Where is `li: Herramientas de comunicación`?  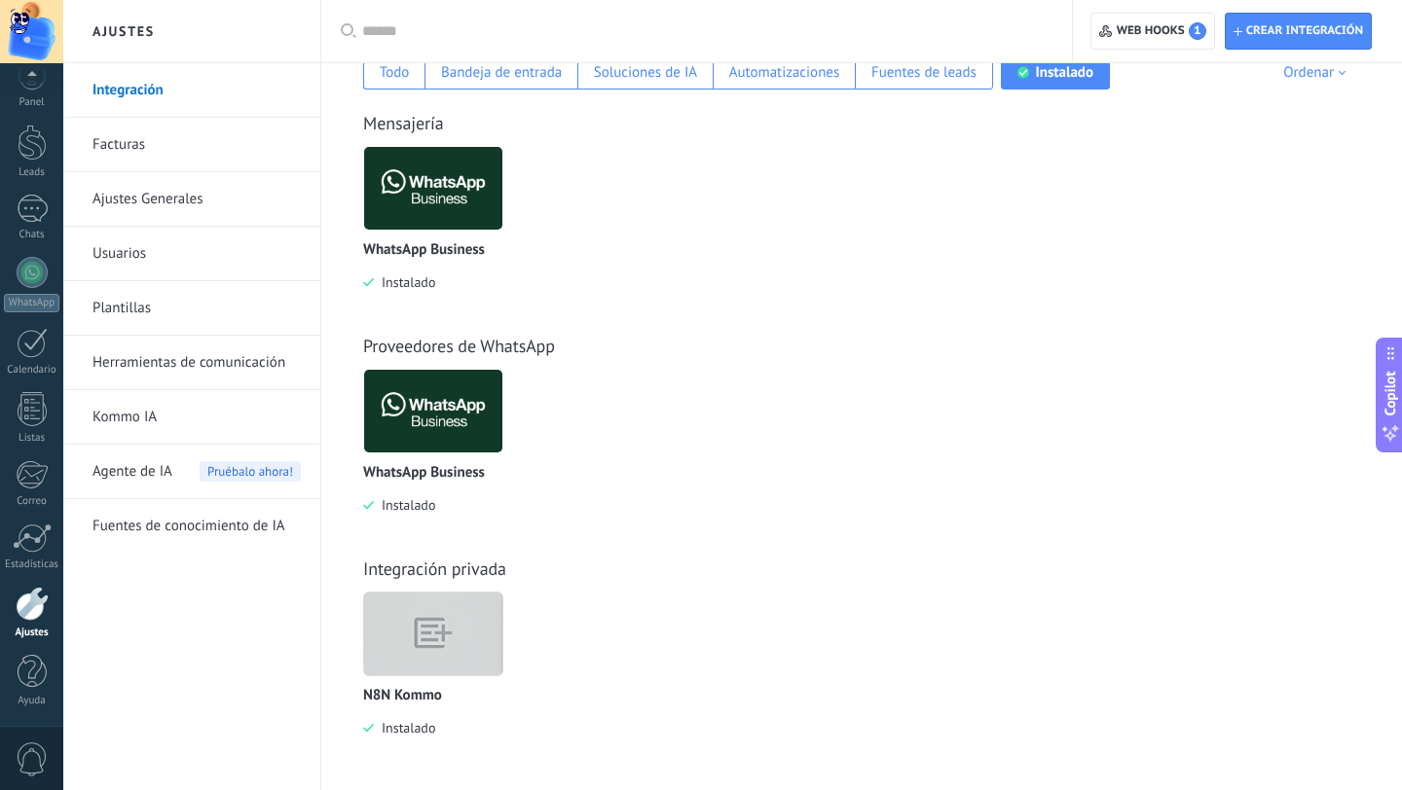 li: Herramientas de comunicación is located at coordinates (192, 363).